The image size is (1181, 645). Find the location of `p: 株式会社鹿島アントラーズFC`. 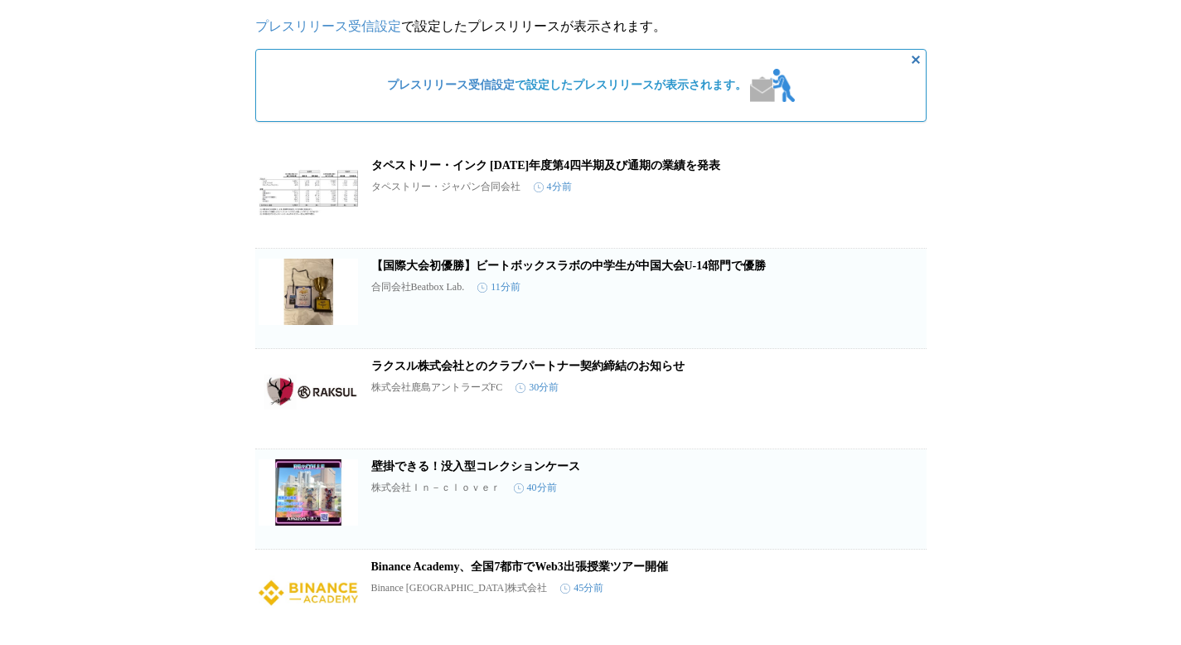

p: 株式会社鹿島アントラーズFC is located at coordinates (437, 387).